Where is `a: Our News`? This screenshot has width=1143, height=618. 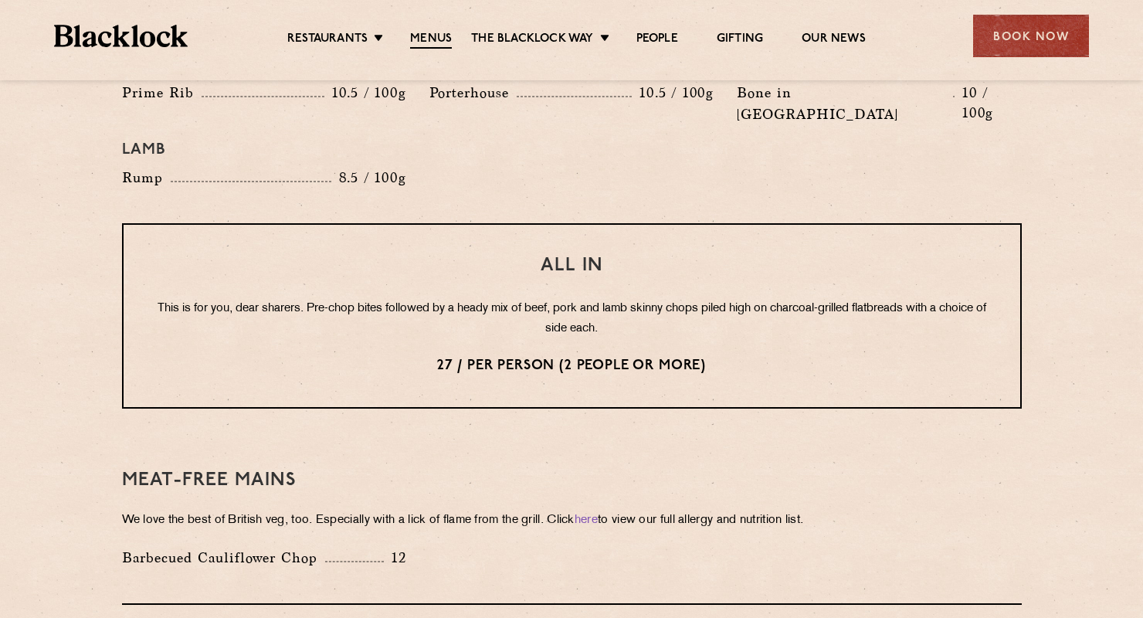 a: Our News is located at coordinates (833, 39).